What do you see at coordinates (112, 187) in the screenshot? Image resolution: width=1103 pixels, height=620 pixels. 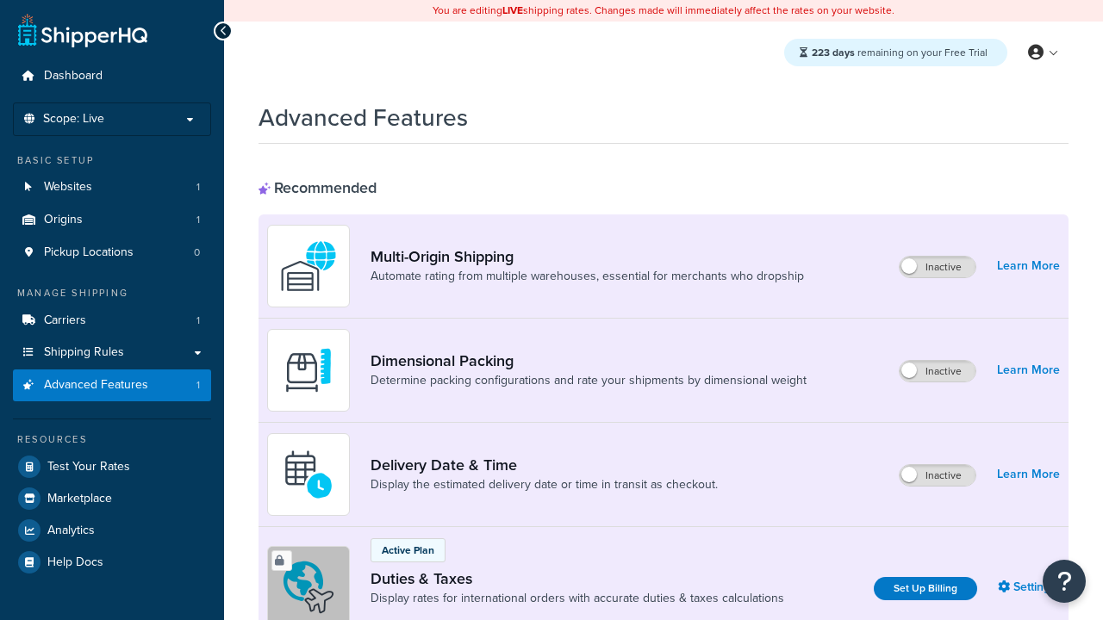 I see `a: Websites1` at bounding box center [112, 187].